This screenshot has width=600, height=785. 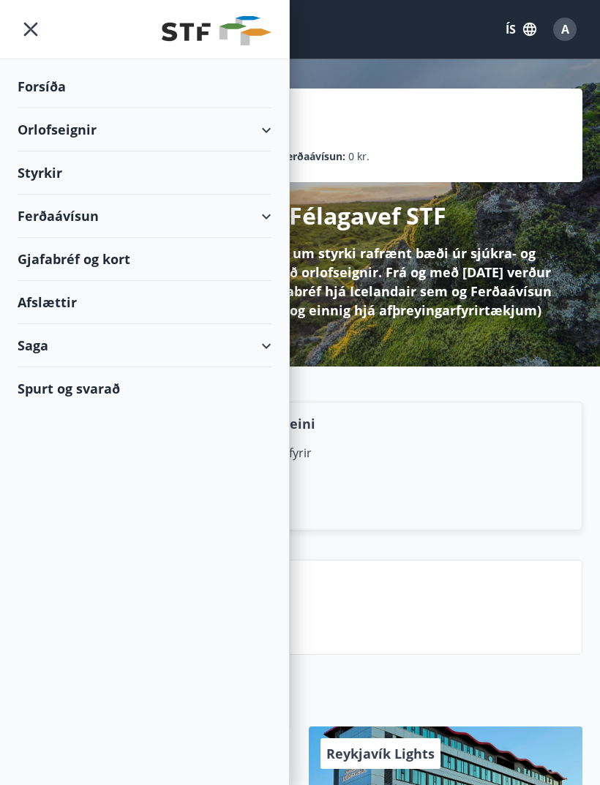 What do you see at coordinates (144, 389) in the screenshot?
I see `div: Spurt og svarað` at bounding box center [144, 389].